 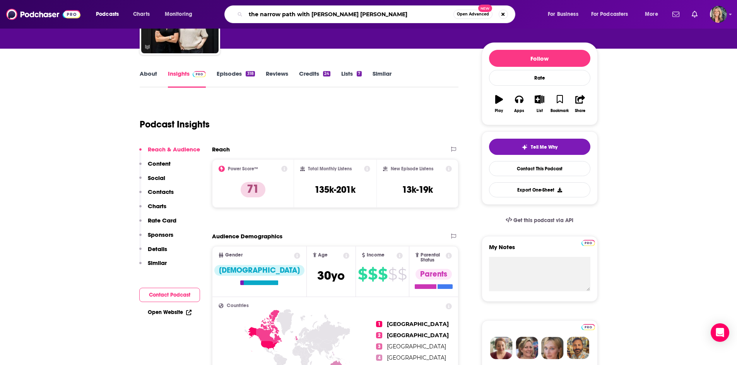 What do you see at coordinates (379, 324) in the screenshot?
I see `span: 1` at bounding box center [379, 324].